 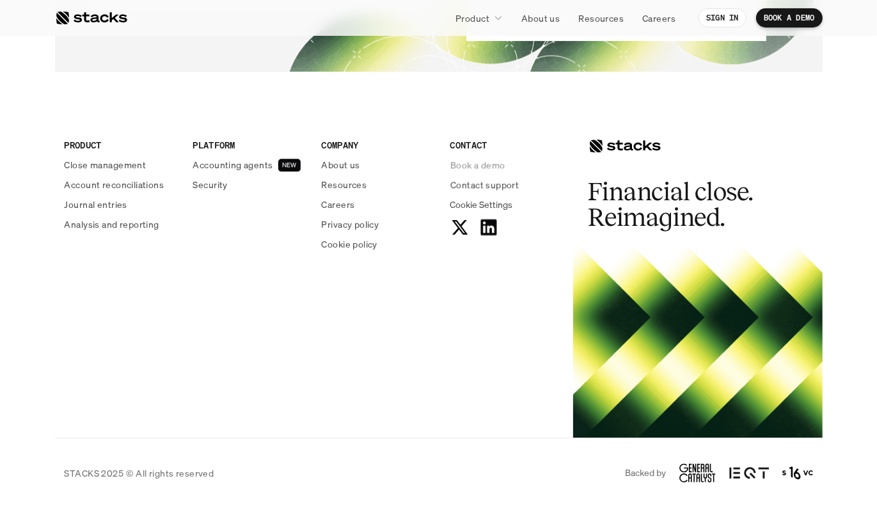 I want to click on p: Contact support, so click(x=484, y=184).